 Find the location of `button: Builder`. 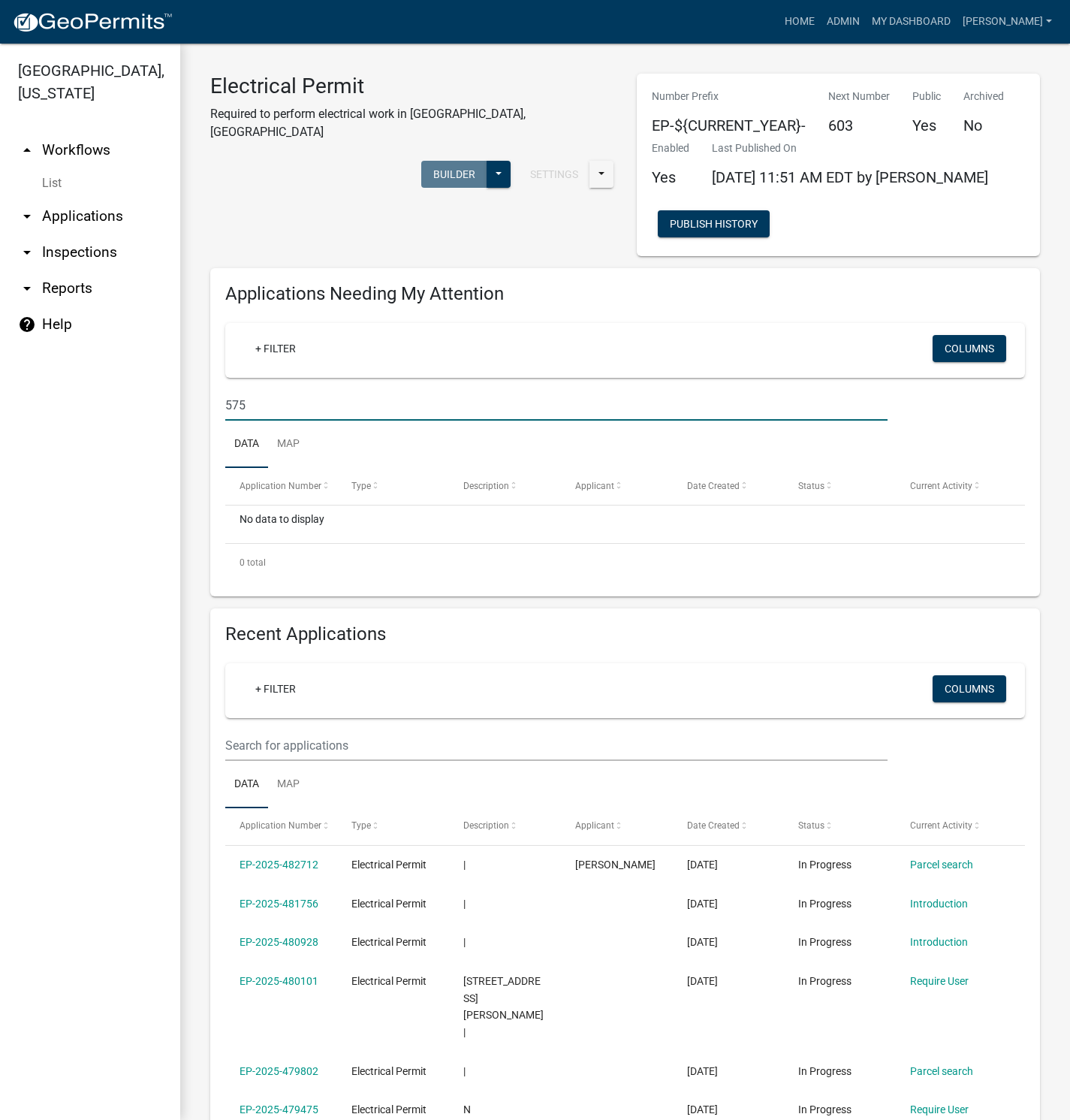

button: Builder is located at coordinates (455, 174).